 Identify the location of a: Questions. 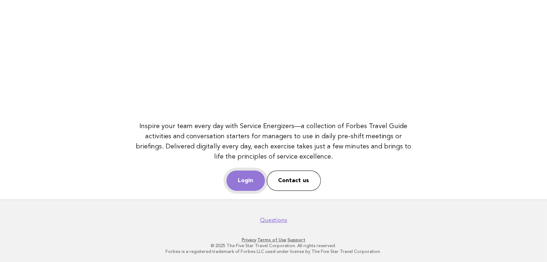
(273, 220).